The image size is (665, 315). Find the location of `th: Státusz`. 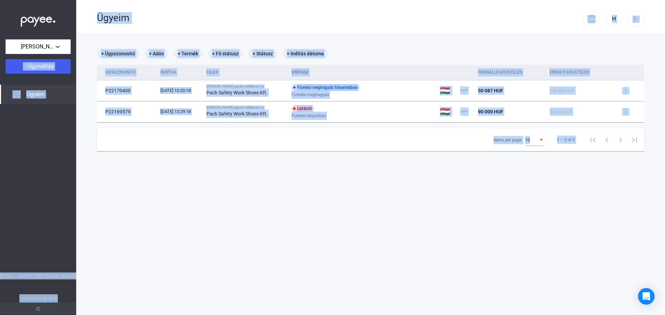

th: Státusz is located at coordinates (363, 72).